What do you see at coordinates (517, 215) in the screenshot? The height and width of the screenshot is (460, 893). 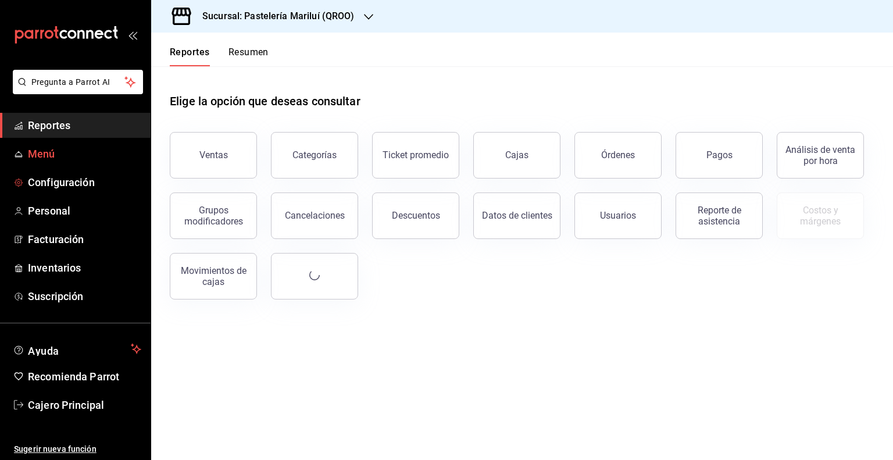 I see `div: Datos de clientes` at bounding box center [517, 215].